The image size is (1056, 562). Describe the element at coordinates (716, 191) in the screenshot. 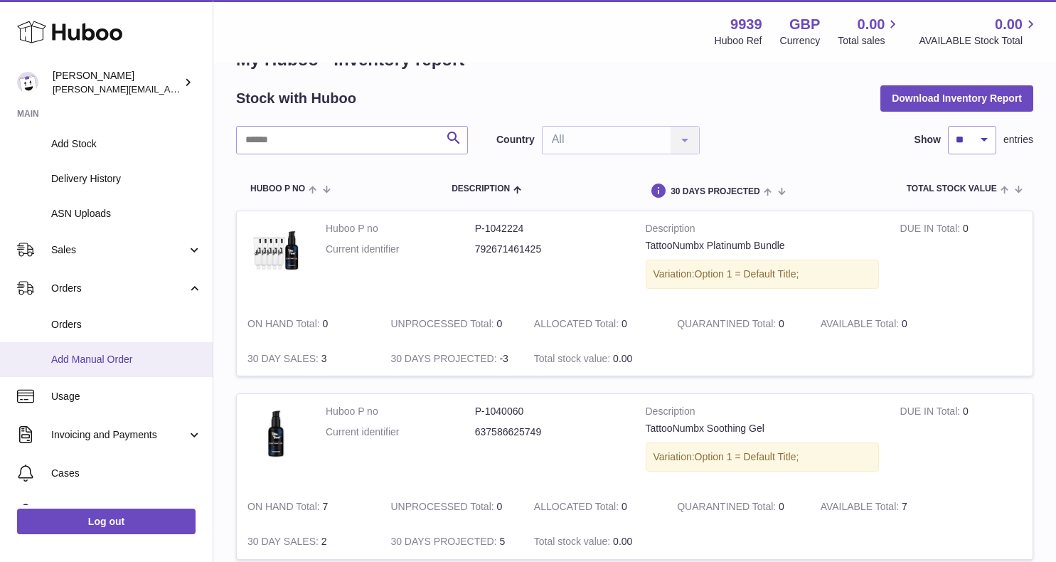

I see `span: 30 DAYS PROJECTED` at that location.